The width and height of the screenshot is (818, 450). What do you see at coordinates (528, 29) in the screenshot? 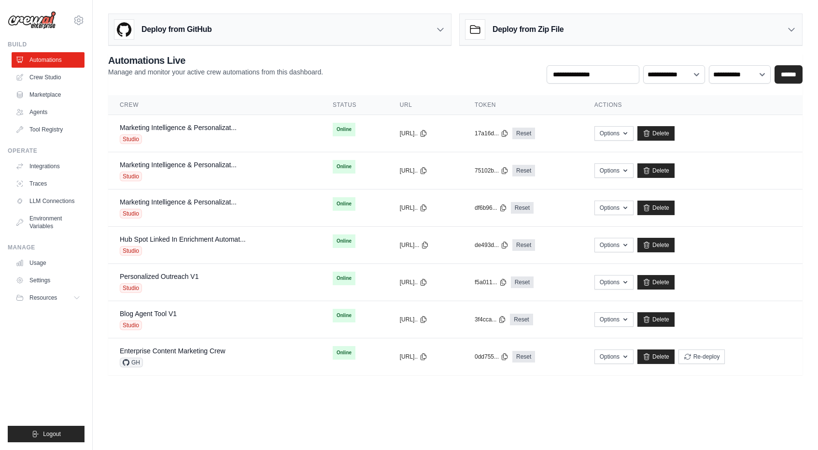
I see `h3: Deploy from Zip File` at bounding box center [528, 29].